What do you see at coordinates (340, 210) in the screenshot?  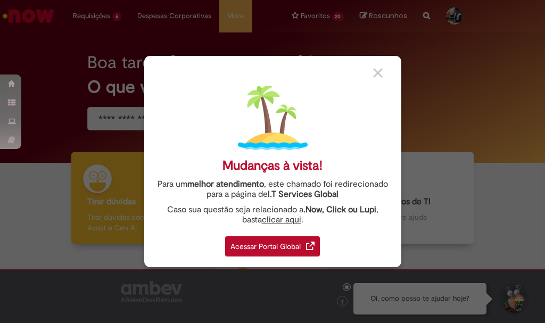 I see `strong: .Now, Click ou Lupi` at bounding box center [340, 210].